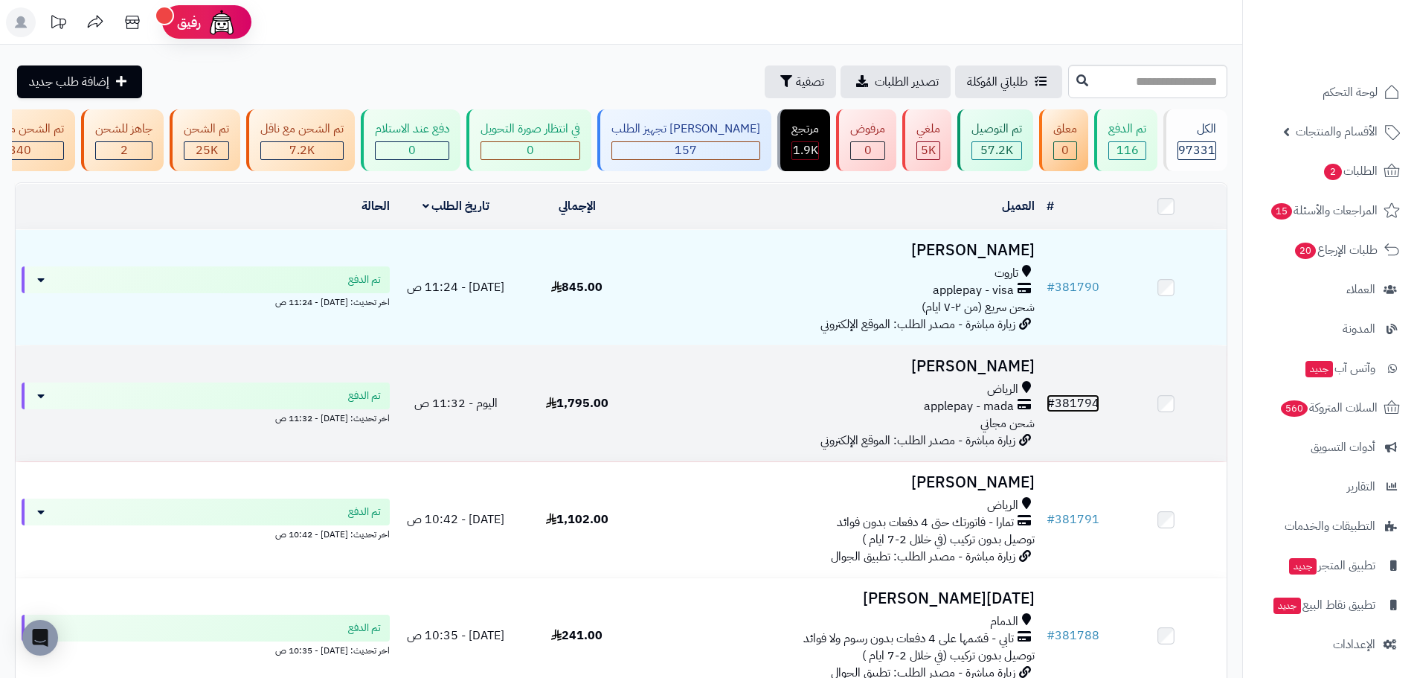  I want to click on a: الإعدادات, so click(1330, 644).